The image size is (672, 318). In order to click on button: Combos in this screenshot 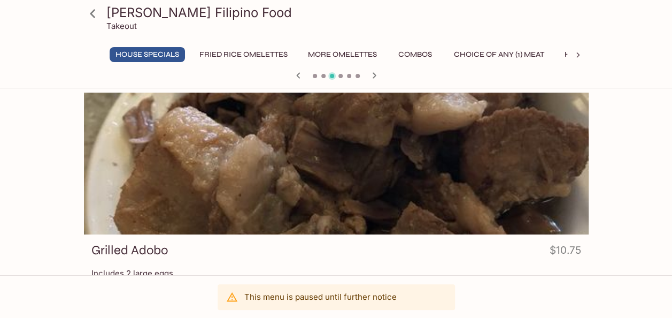, I will do `click(416, 55)`.